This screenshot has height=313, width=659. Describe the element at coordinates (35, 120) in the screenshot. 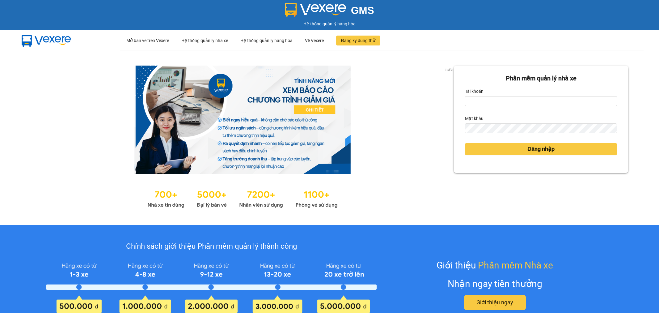

I see `button: previous slide / item` at that location.